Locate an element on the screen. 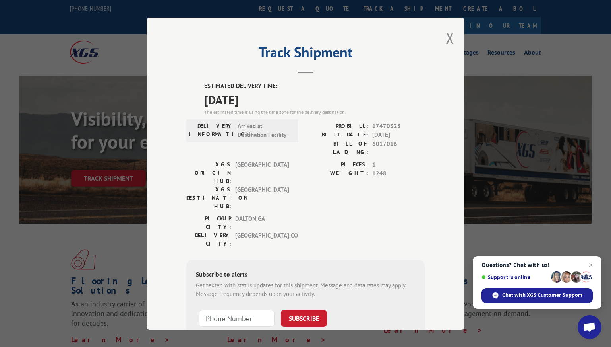 The height and width of the screenshot is (347, 611). label: BILL DATE: is located at coordinates (337, 135).